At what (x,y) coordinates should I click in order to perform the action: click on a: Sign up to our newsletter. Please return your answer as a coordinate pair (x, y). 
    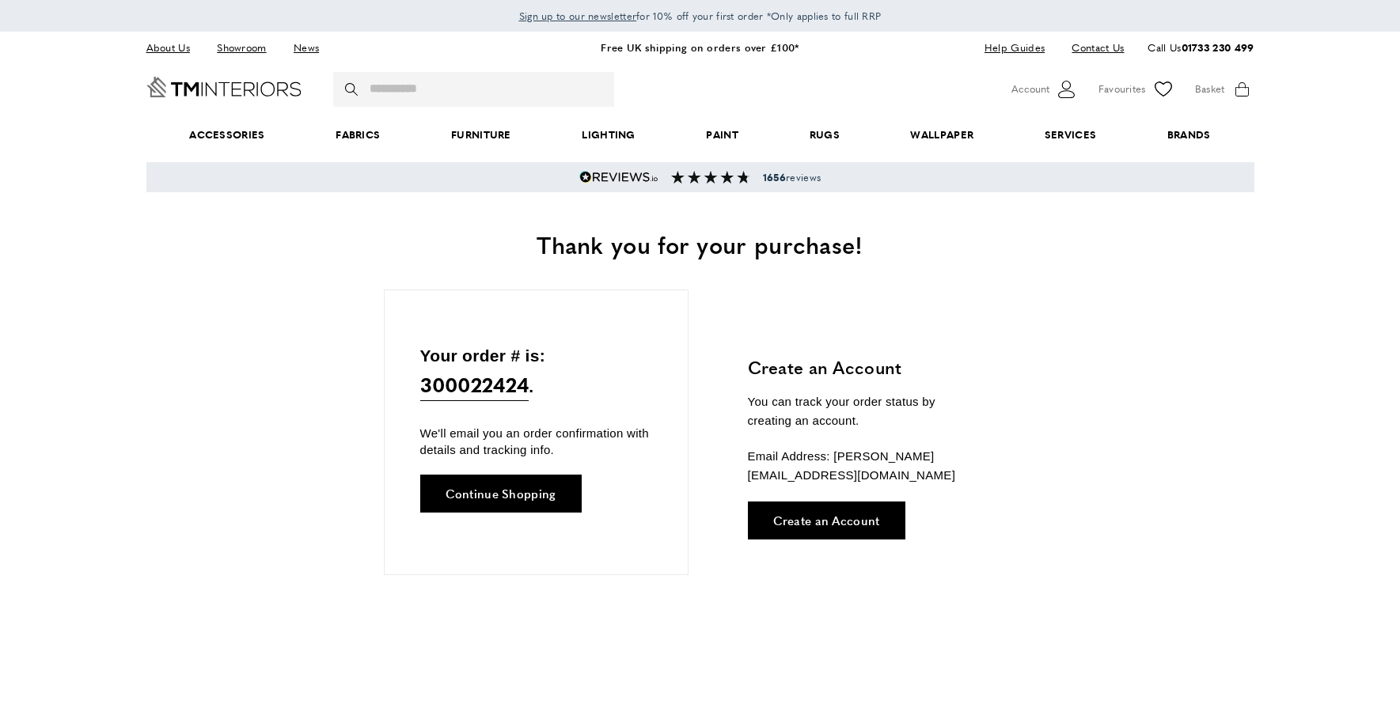
    Looking at the image, I should click on (578, 16).